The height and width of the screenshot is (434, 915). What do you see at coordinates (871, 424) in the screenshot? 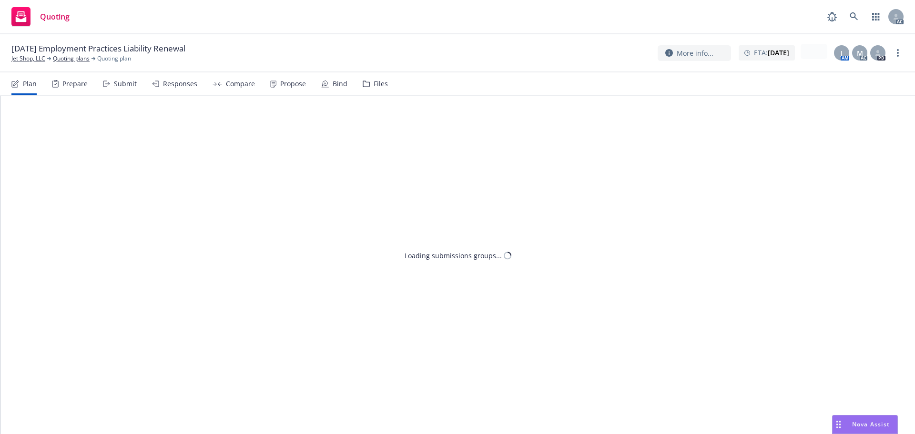
I see `span: Nova Assist` at bounding box center [871, 424].